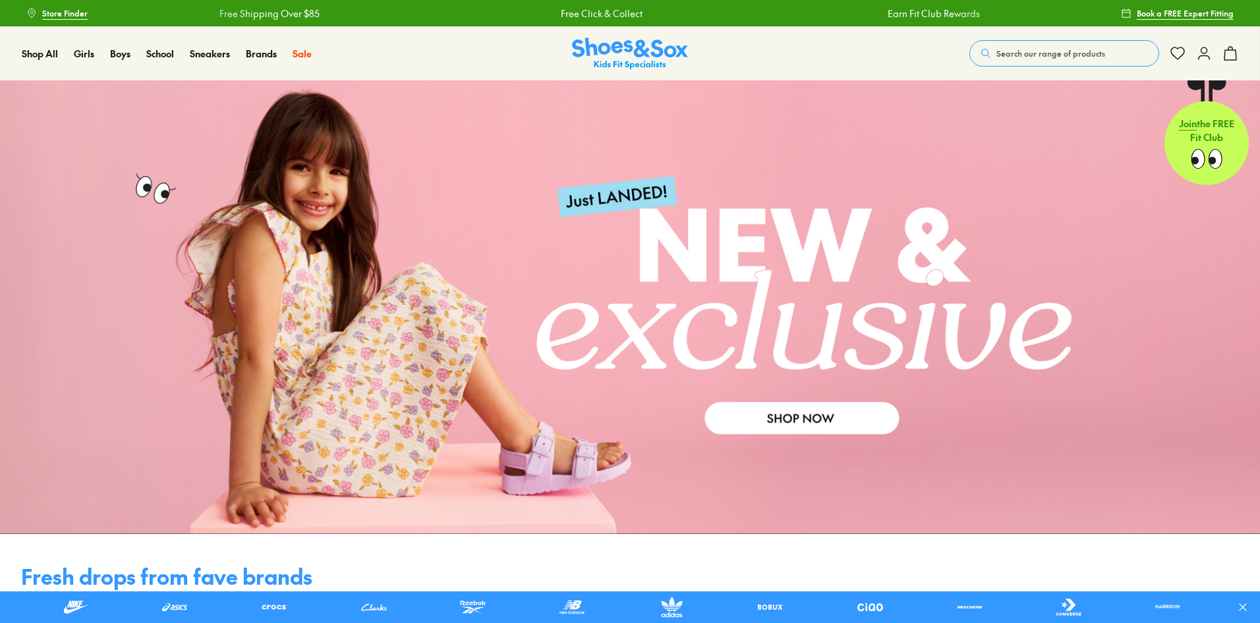 The image size is (1260, 623). I want to click on a: Girls, so click(84, 53).